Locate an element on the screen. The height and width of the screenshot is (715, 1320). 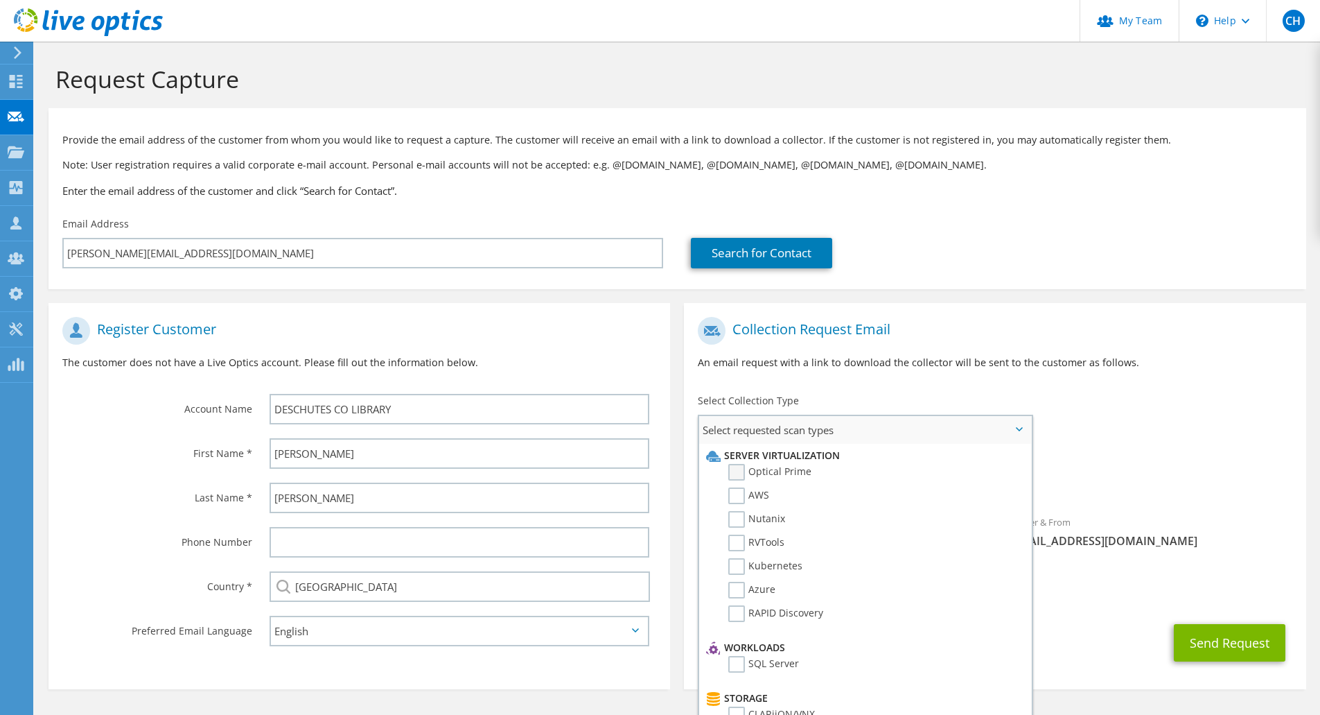
button: Send Request is located at coordinates (1230, 643).